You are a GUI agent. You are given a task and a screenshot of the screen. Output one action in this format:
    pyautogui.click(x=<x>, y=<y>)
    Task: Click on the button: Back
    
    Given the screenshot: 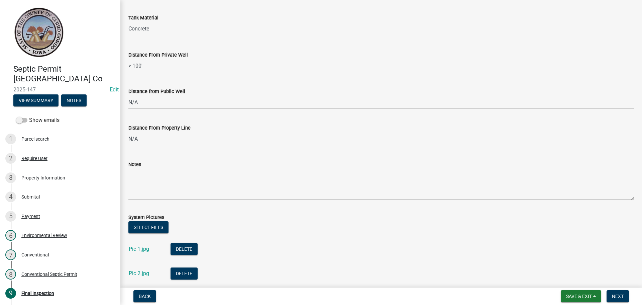 What is the action you would take?
    pyautogui.click(x=145, y=296)
    